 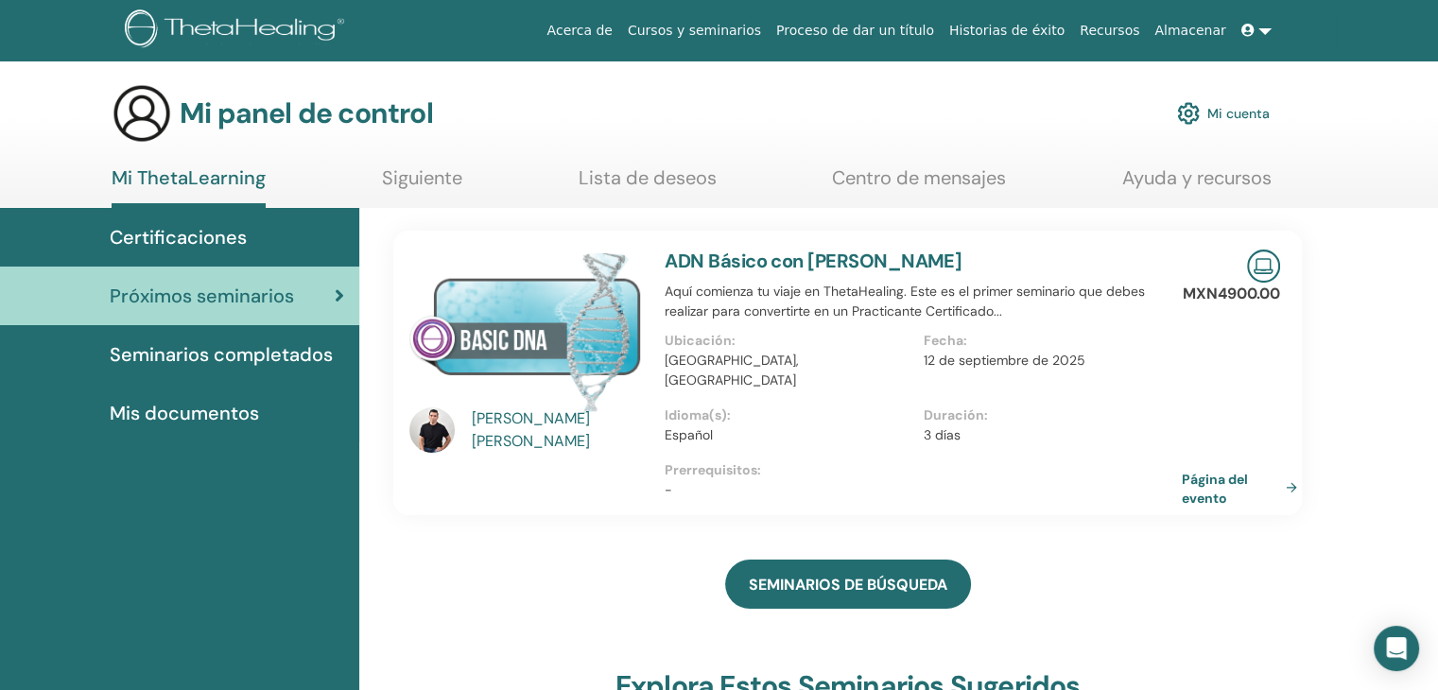 What do you see at coordinates (648, 184) in the screenshot?
I see `a: Lista de deseos` at bounding box center [648, 184].